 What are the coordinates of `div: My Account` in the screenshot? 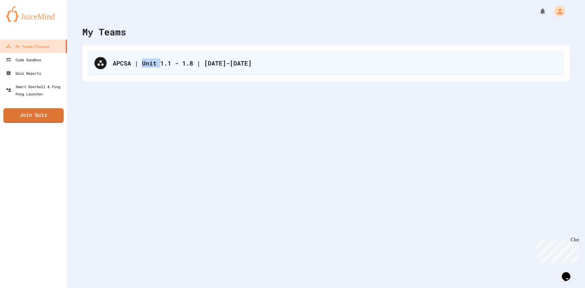 It's located at (558, 11).